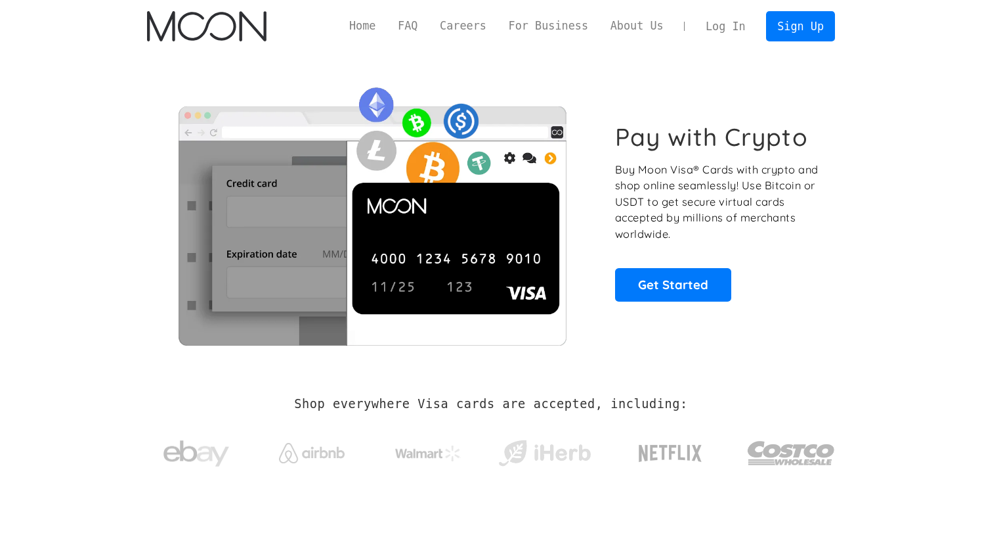 This screenshot has width=982, height=533. Describe the element at coordinates (548, 26) in the screenshot. I see `a: For Business` at that location.